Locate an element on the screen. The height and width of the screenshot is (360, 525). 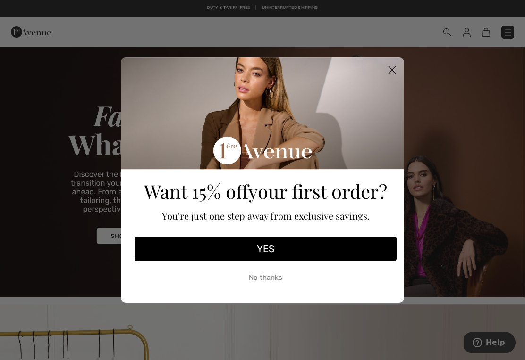
button: Close dialog is located at coordinates (392, 70).